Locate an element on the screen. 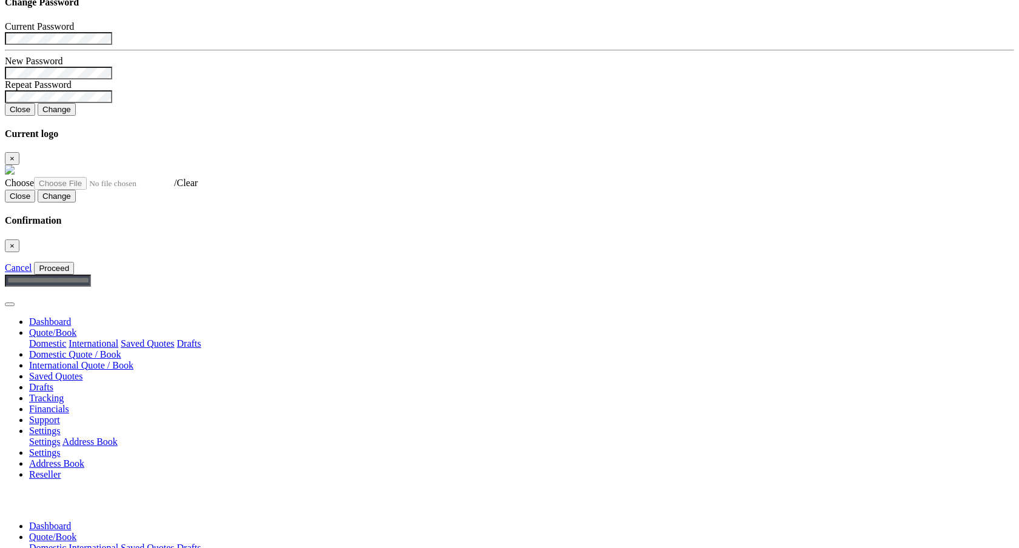  a: Support is located at coordinates (44, 420).